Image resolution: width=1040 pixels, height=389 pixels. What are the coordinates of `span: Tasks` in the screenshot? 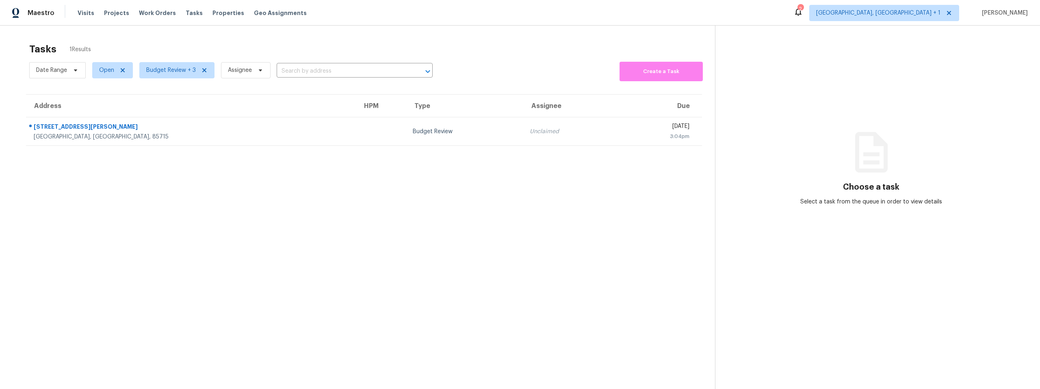 It's located at (194, 13).